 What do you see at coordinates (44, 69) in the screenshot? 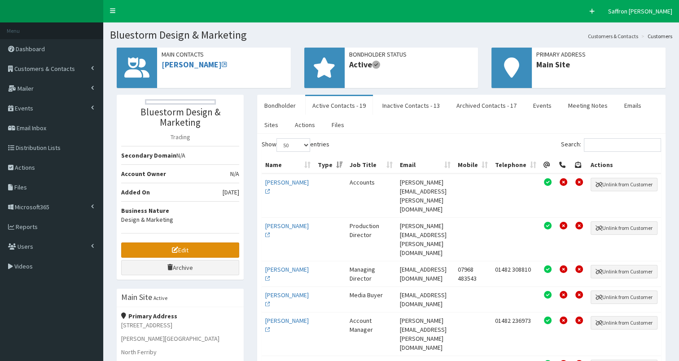
I see `span: Customers & Contacts` at bounding box center [44, 69].